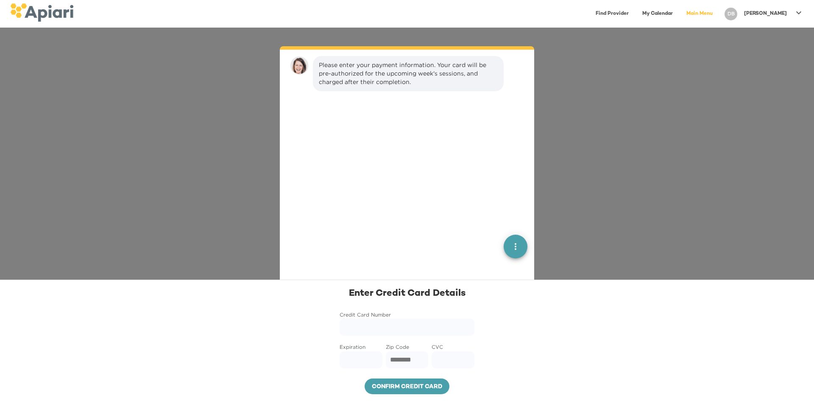 The image size is (814, 401). What do you see at coordinates (407, 386) in the screenshot?
I see `button: Confirm credit card` at bounding box center [407, 386].